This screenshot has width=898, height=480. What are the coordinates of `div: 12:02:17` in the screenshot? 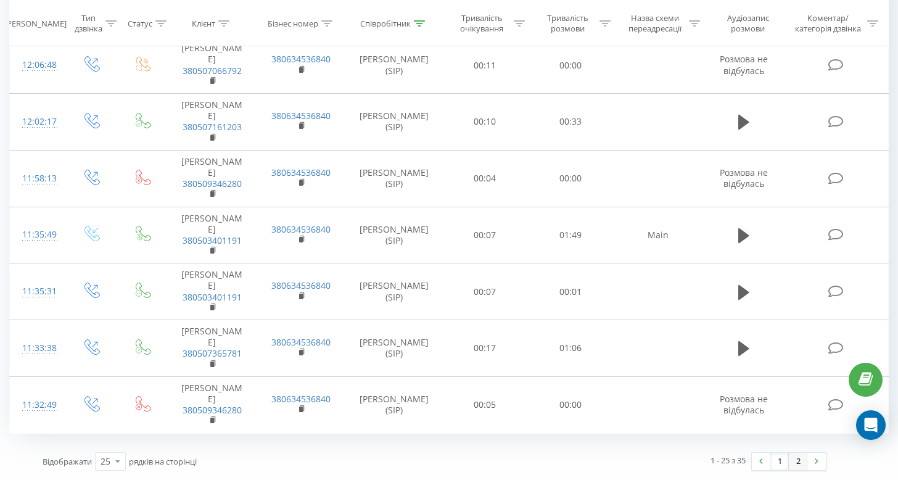 It's located at (37, 121).